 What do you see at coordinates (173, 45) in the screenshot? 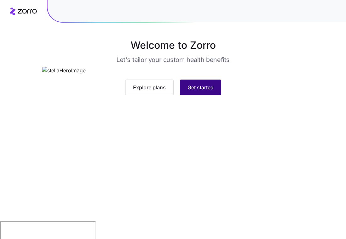
I see `h1: Welcome to Zorro` at bounding box center [173, 45].